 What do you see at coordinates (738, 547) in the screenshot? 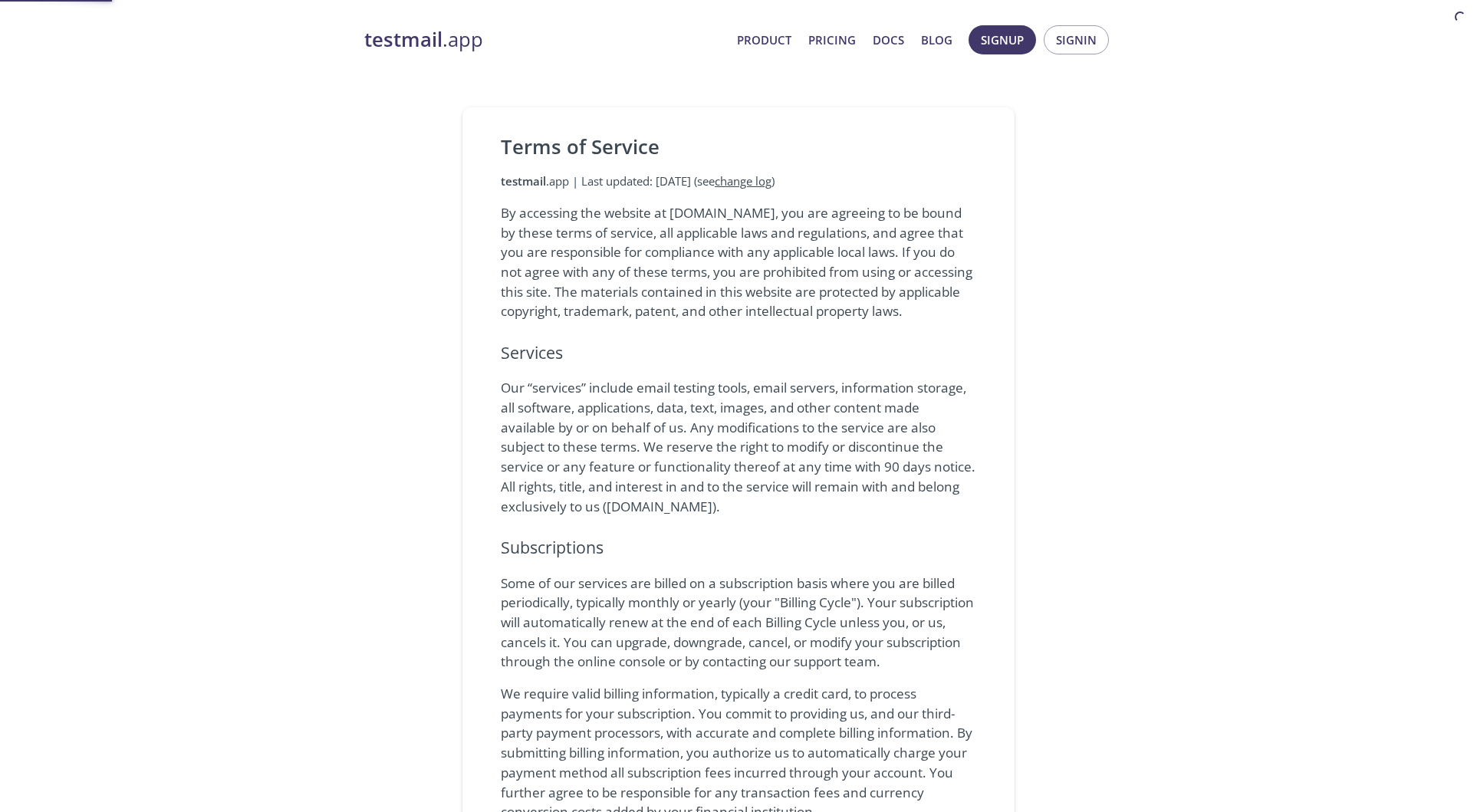
I see `h6: Subscriptions` at bounding box center [738, 547].